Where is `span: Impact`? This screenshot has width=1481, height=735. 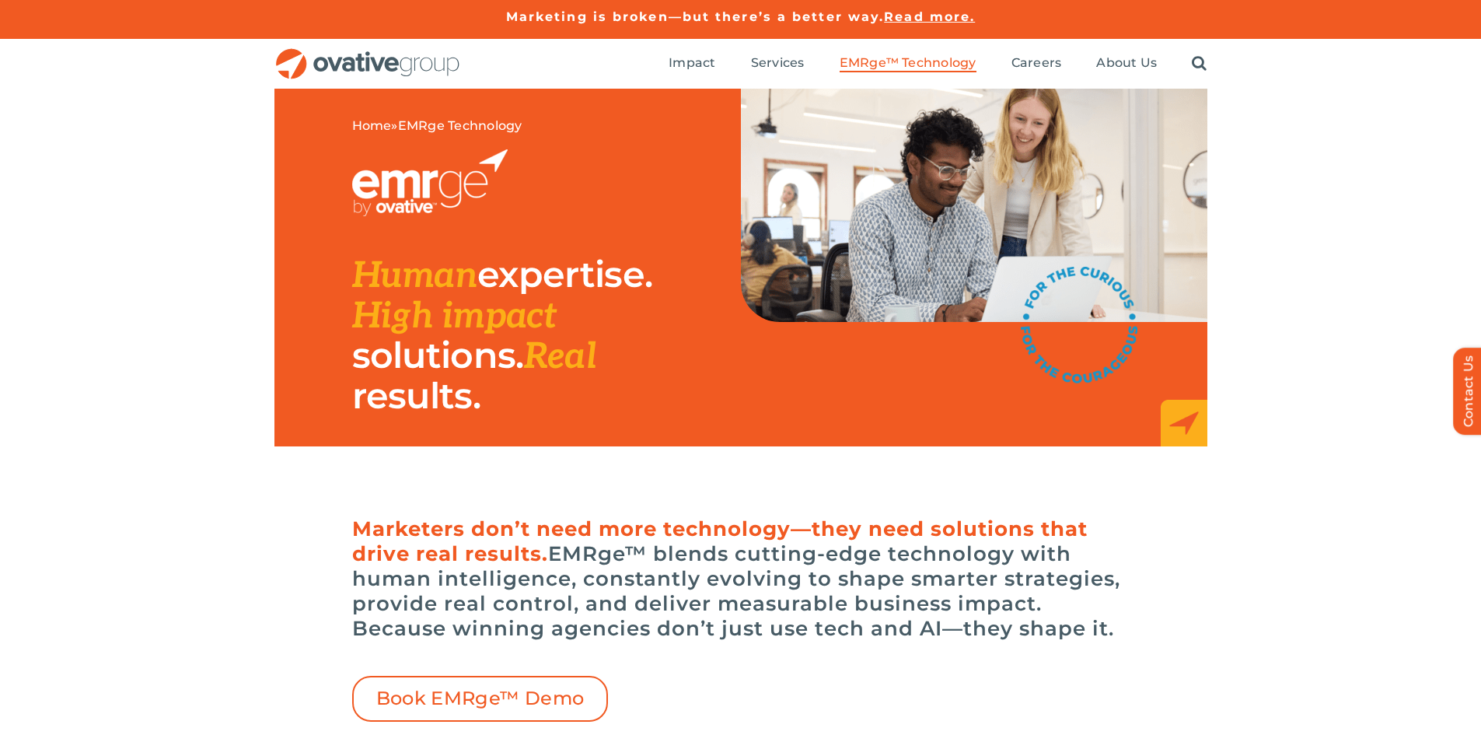
span: Impact is located at coordinates (692, 63).